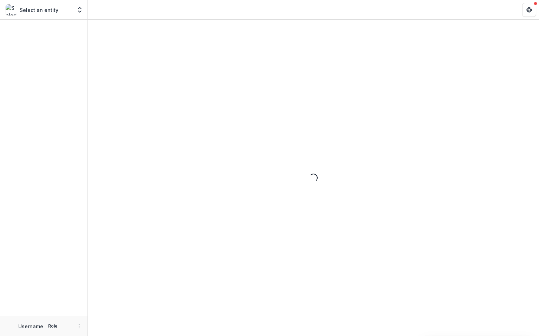 The height and width of the screenshot is (336, 539). I want to click on p: Username, so click(31, 326).